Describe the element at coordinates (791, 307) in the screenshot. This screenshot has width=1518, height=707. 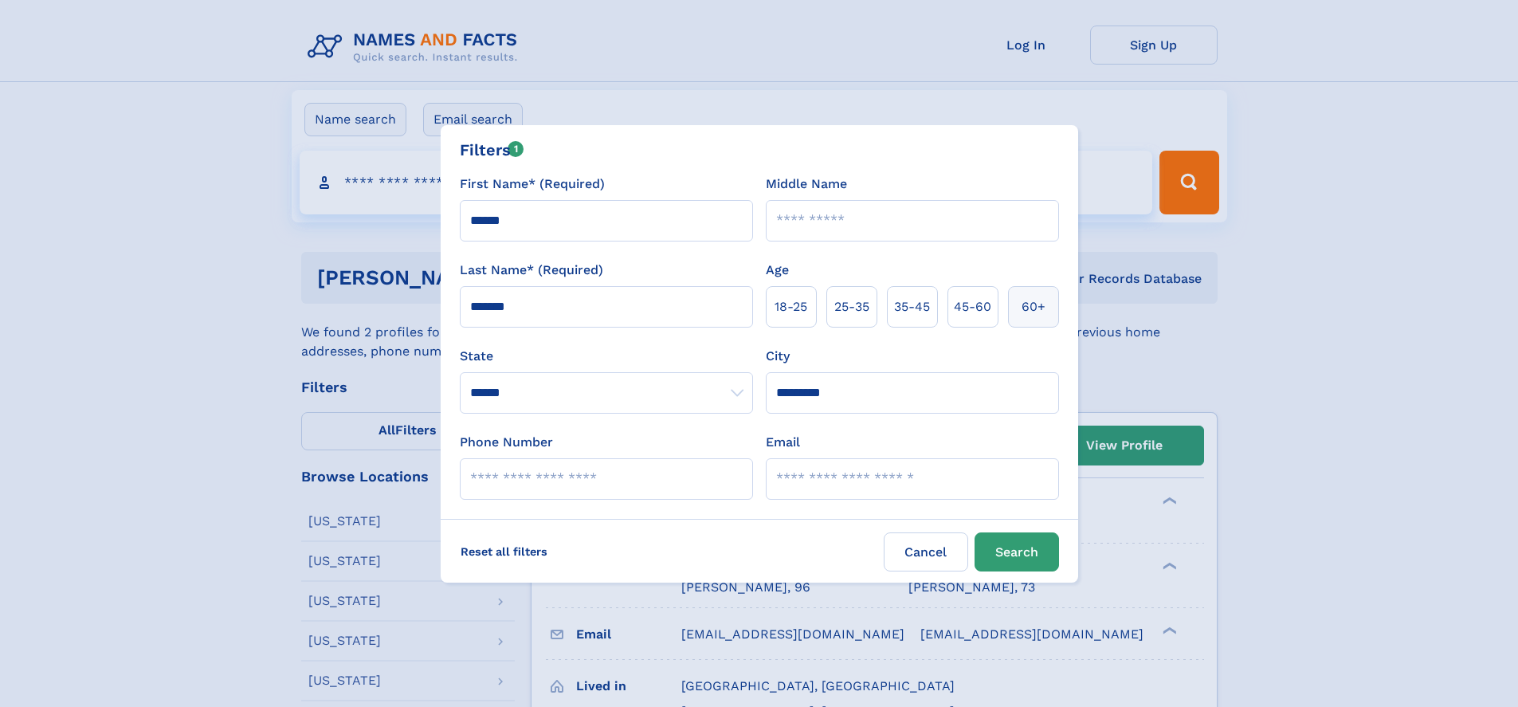
I see `span: 18‑25` at that location.